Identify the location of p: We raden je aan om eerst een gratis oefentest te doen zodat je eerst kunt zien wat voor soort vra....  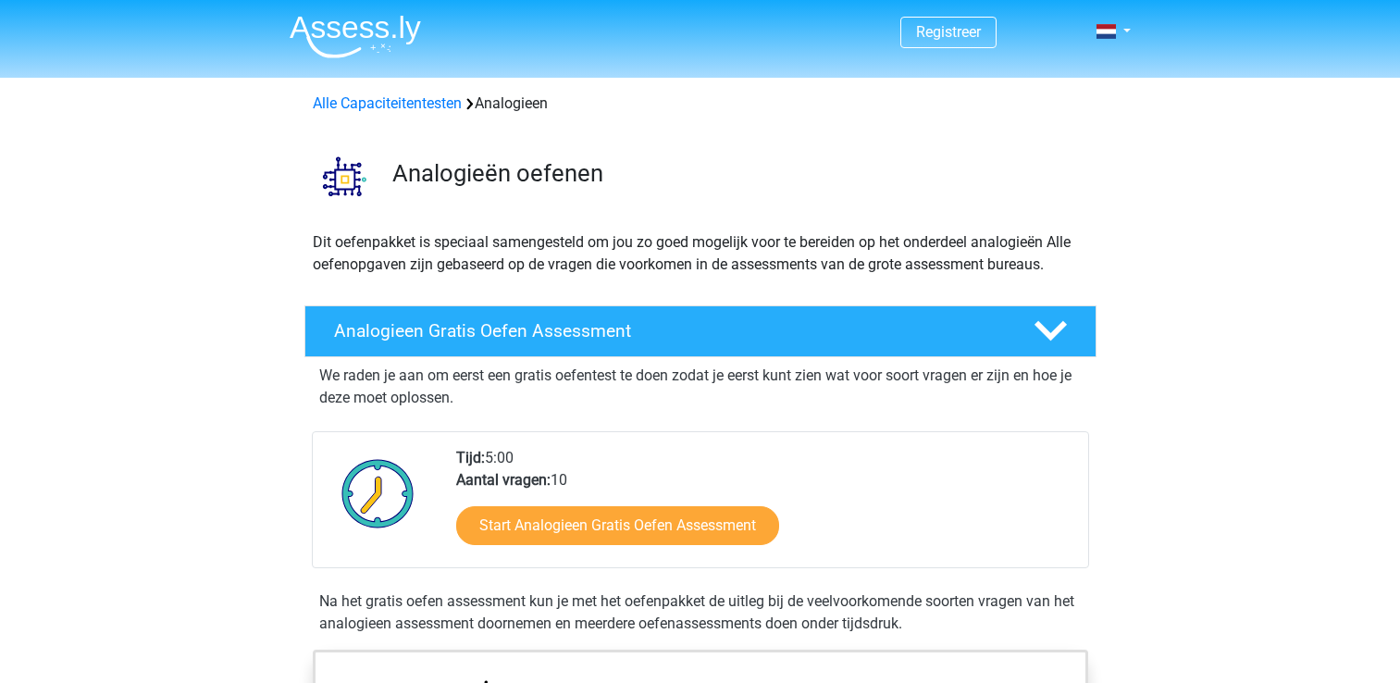
(701, 387).